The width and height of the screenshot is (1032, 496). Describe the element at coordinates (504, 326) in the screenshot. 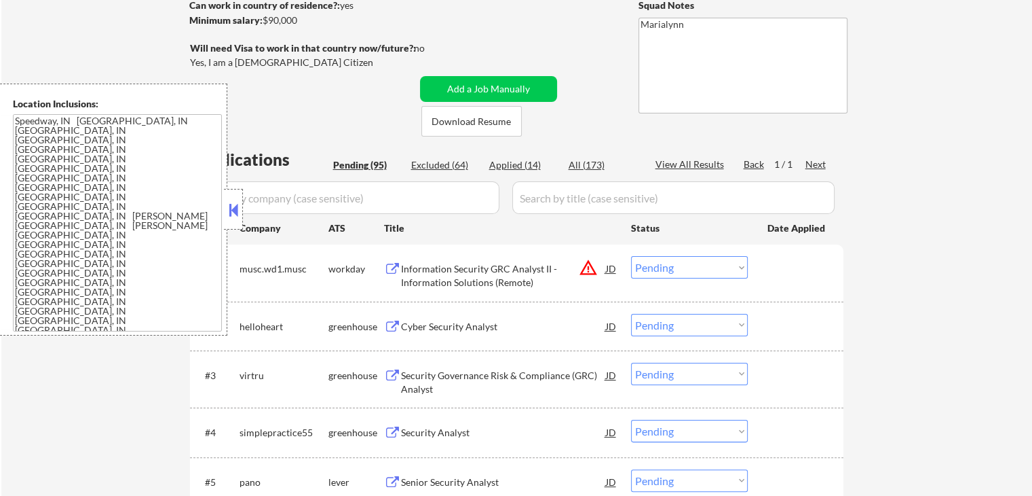

I see `div: Cyber Security Analyst` at that location.